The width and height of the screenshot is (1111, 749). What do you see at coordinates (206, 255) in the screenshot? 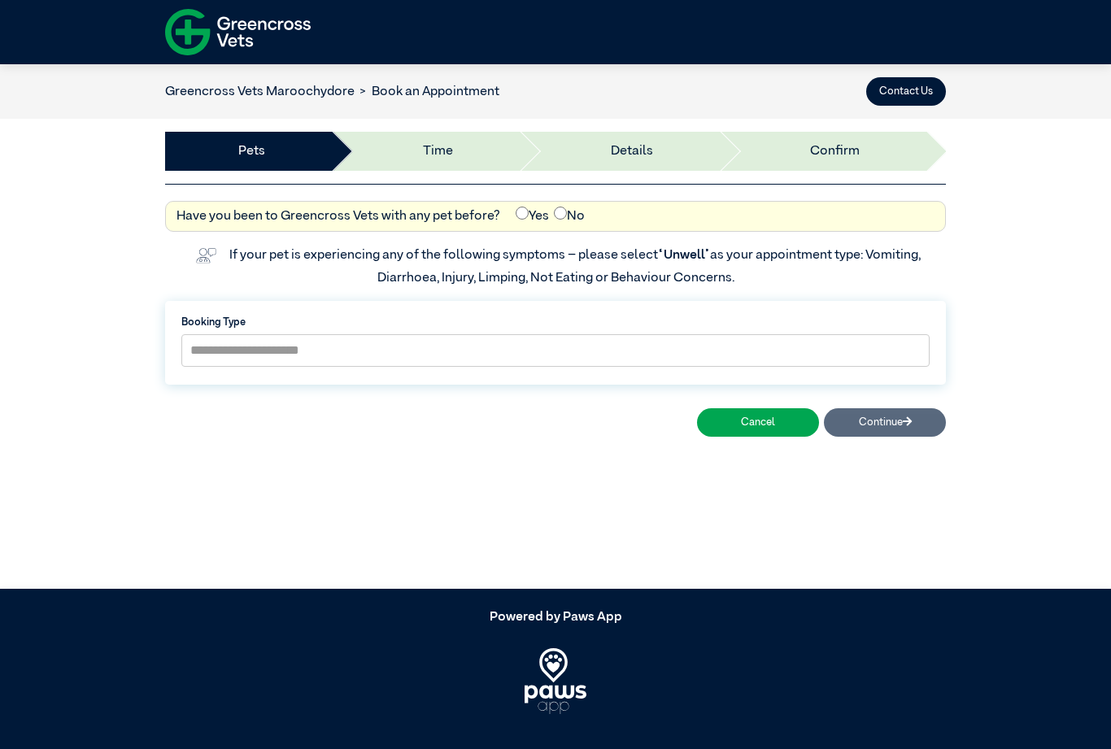
I see `img: vet` at bounding box center [206, 255].